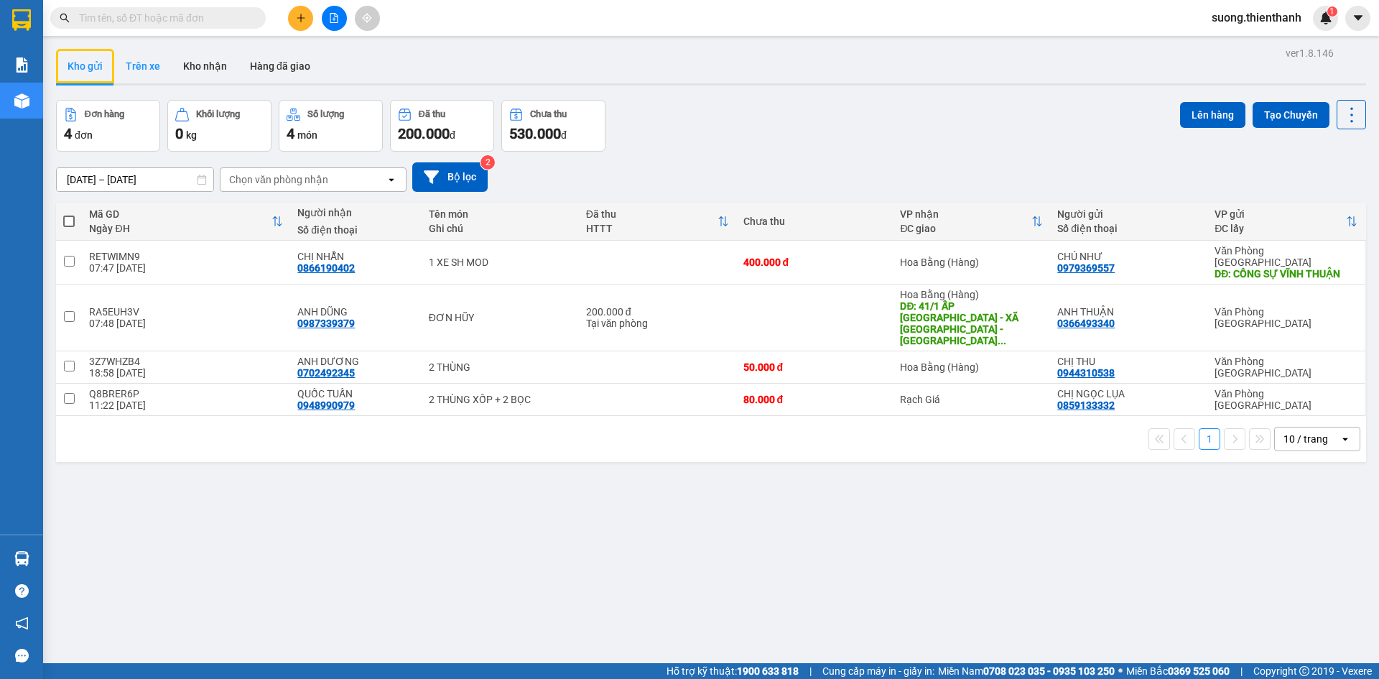 The width and height of the screenshot is (1379, 679). What do you see at coordinates (356, 394) in the screenshot?
I see `div: QUỐC TUẤN` at bounding box center [356, 394].